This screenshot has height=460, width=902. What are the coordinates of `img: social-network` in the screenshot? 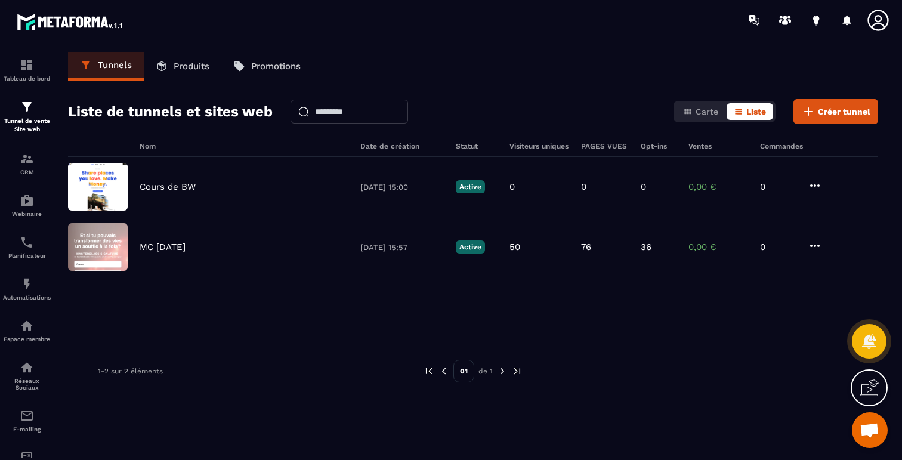 It's located at (27, 367).